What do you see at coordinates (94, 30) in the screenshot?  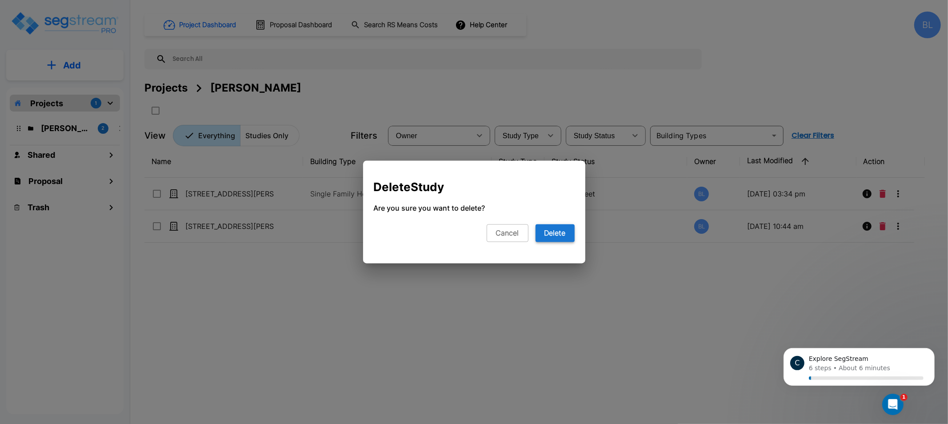 I see `p: About 6 minutes` at bounding box center [94, 30].